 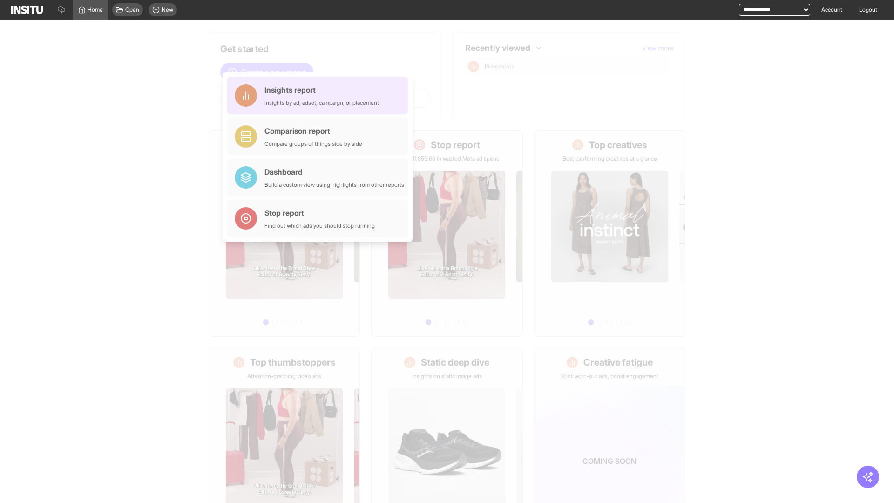 I want to click on div: Find out which ads you should stop running, so click(x=319, y=226).